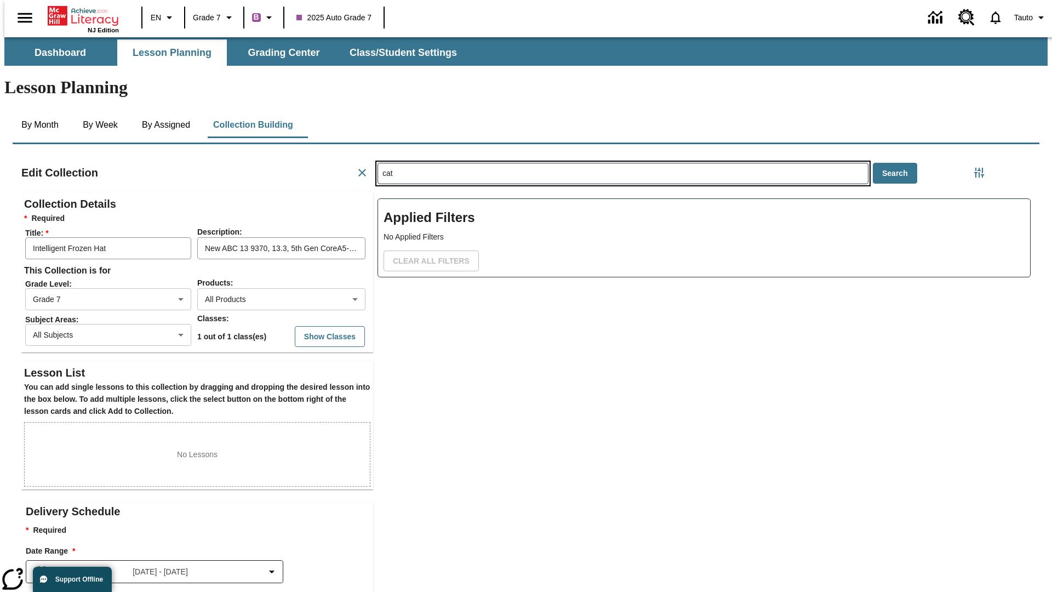  I want to click on span: Products :, so click(215, 283).